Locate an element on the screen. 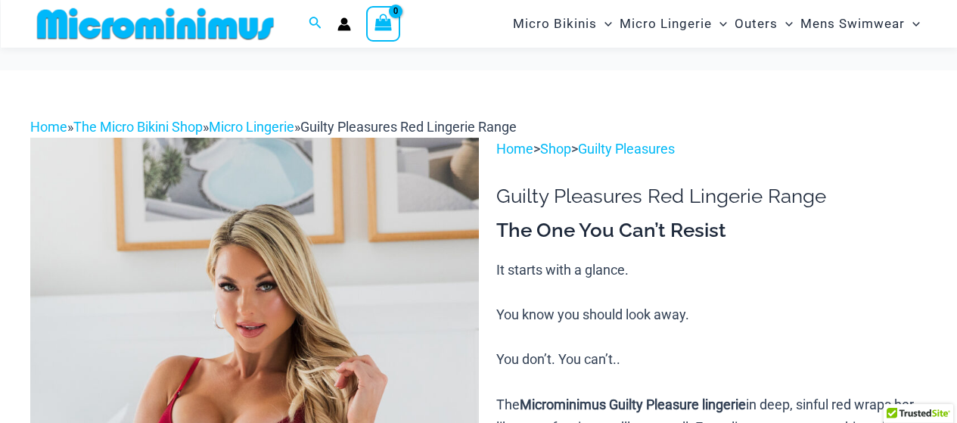 Image resolution: width=957 pixels, height=423 pixels. img: MM SHOP LOGO FLAT is located at coordinates (155, 23).